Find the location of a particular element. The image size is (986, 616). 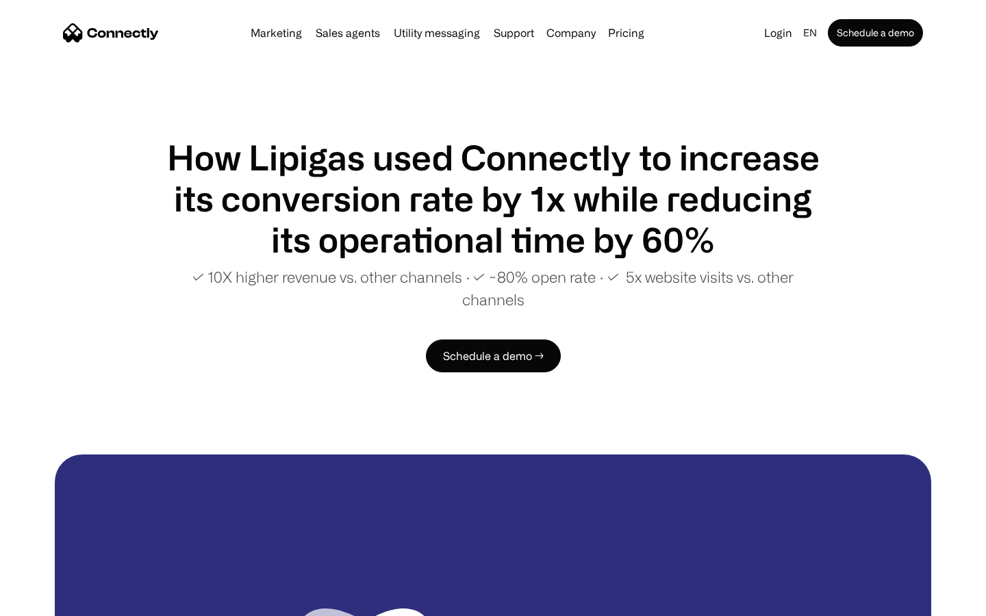

h1: How Lipigas used Connectly to increase its conversion rate by 1x while reducing its operational t... is located at coordinates (493, 199).